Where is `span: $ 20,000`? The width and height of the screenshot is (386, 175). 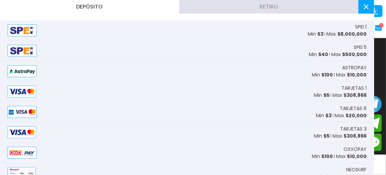
span: $ 20,000 is located at coordinates (356, 116).